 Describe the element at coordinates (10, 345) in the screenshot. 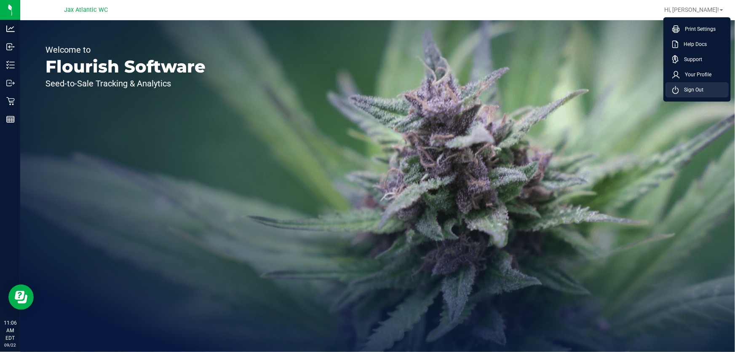

I see `p: 09/22` at that location.